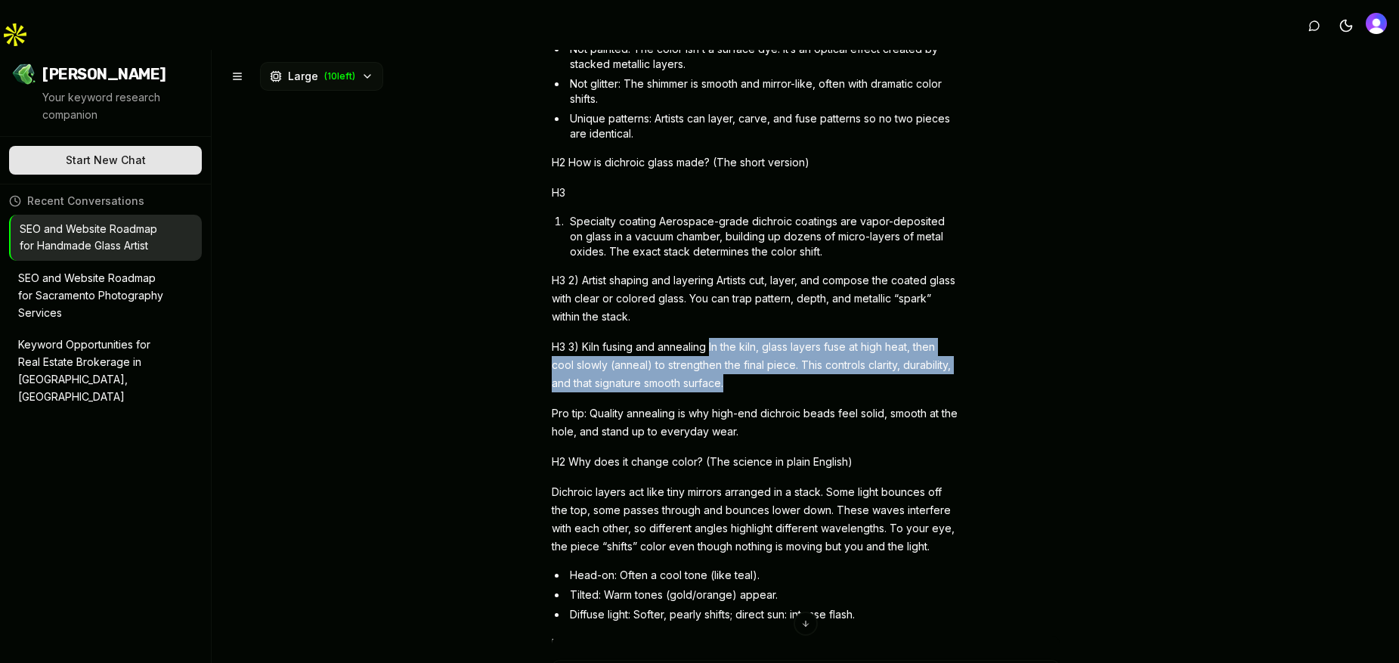 This screenshot has height=663, width=1399. Describe the element at coordinates (321, 76) in the screenshot. I see `button: Large(10left)` at that location.